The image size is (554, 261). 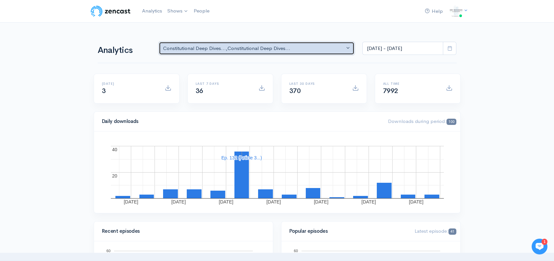 What do you see at coordinates (66, 57) in the screenshot?
I see `button: New conversation` at bounding box center [66, 57].